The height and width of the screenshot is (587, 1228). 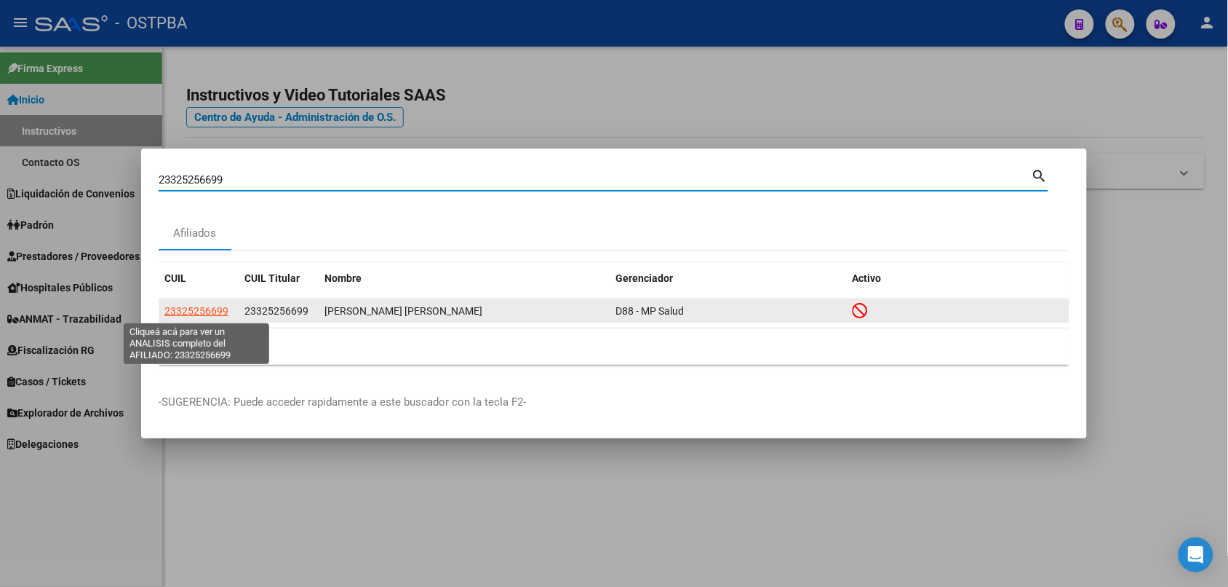 What do you see at coordinates (614, 346) in the screenshot?
I see `div: 1 total` at bounding box center [614, 346].